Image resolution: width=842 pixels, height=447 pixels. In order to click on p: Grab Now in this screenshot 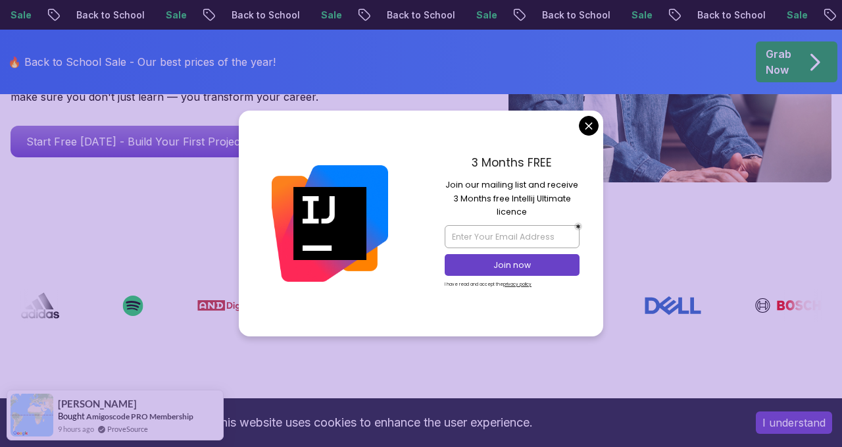, I will do `click(778, 62)`.